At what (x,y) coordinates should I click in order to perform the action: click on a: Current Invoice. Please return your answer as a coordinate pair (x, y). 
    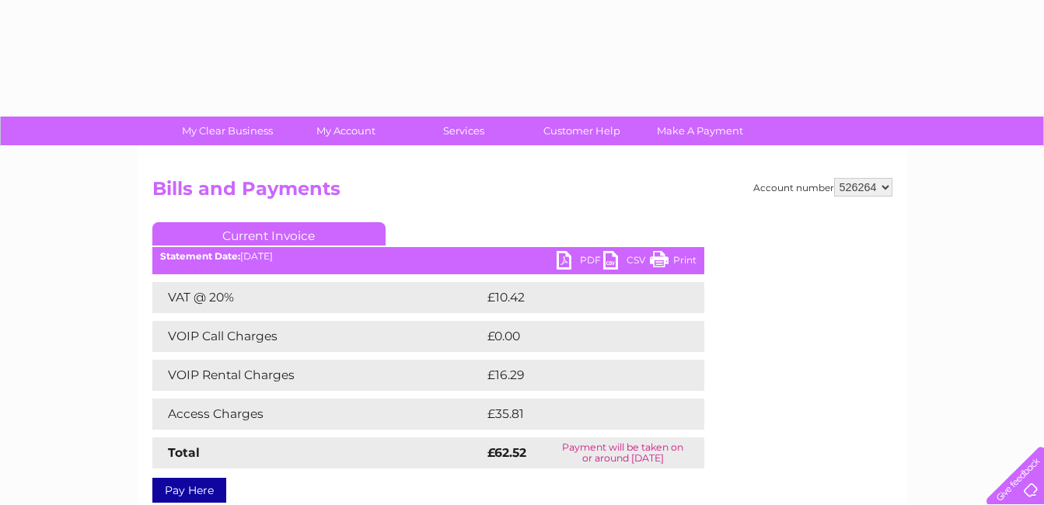
    Looking at the image, I should click on (269, 234).